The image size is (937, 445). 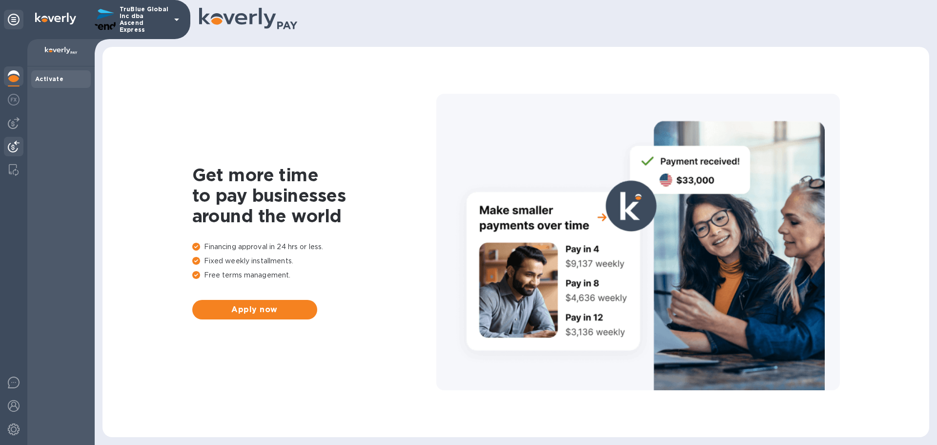 What do you see at coordinates (314, 195) in the screenshot?
I see `h1: Get more time to pay businesses around the world` at bounding box center [314, 195].